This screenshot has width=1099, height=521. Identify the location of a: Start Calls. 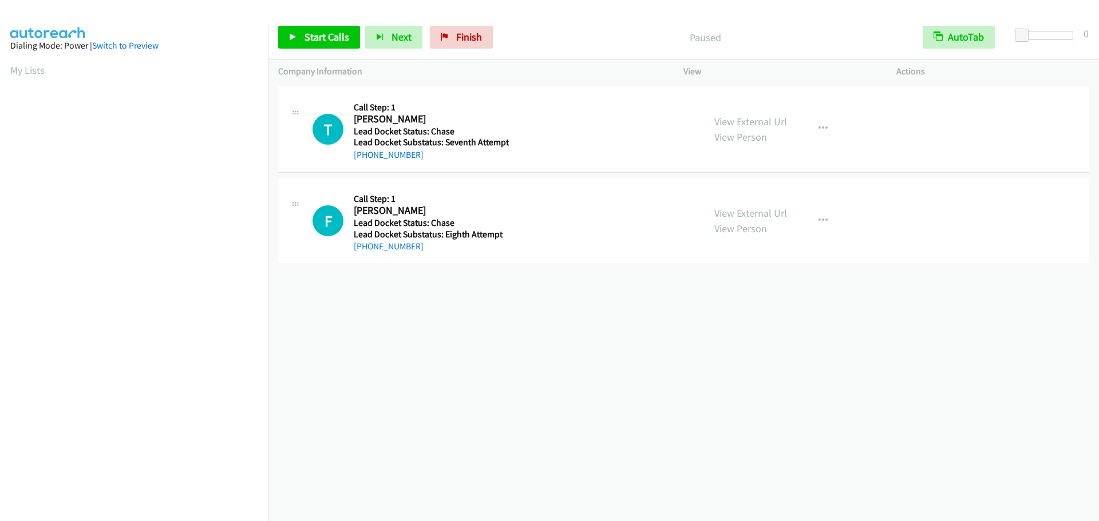
(319, 37).